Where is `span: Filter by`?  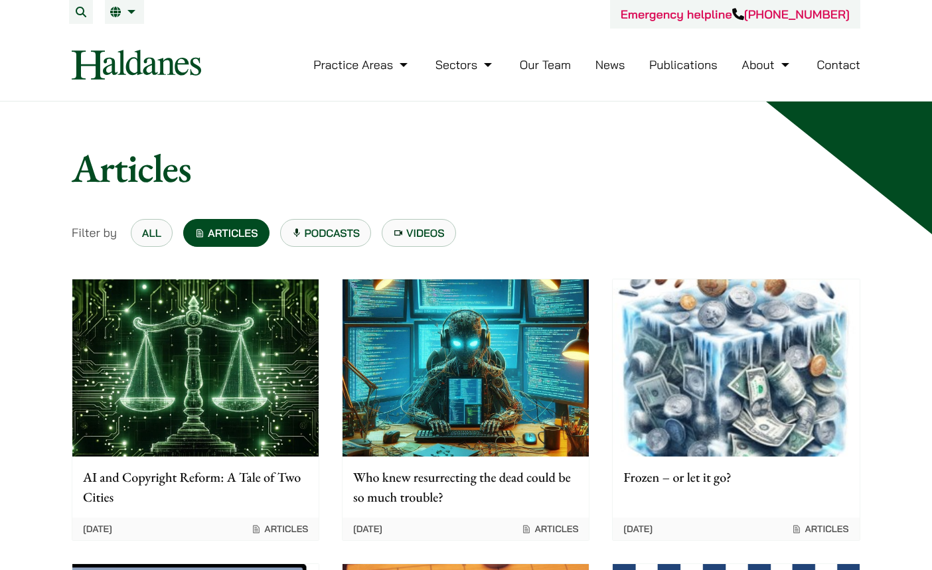
span: Filter by is located at coordinates (94, 232).